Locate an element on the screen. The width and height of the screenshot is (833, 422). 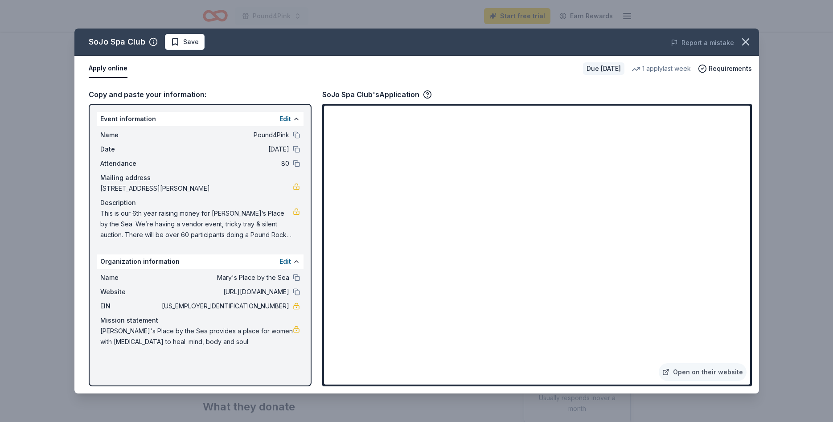
span: Mary's Place by the Sea is located at coordinates (224, 278).